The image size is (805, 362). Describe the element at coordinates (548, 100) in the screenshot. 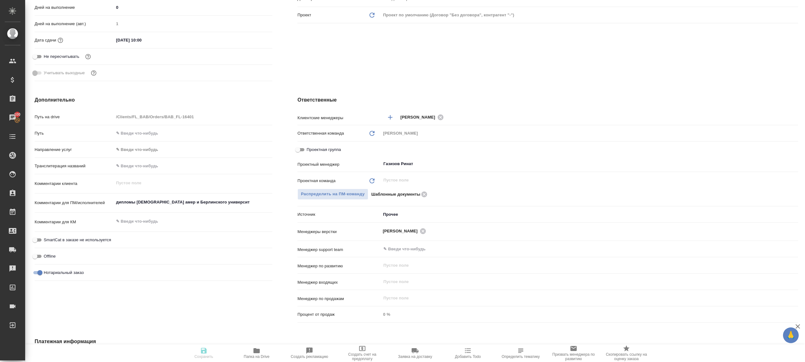

I see `h4: Ответственные` at that location.